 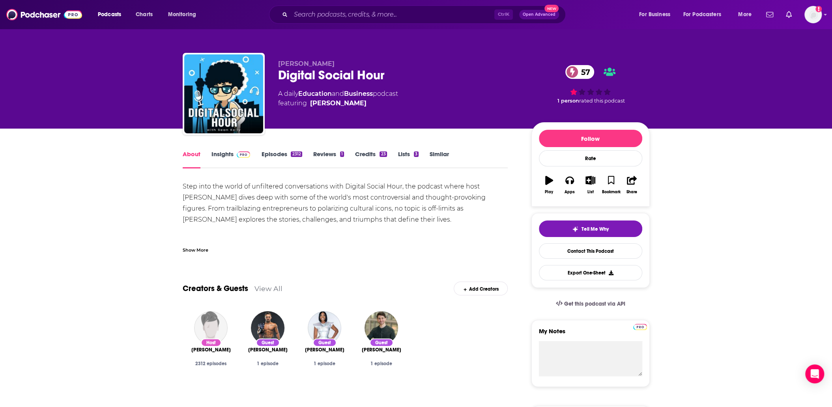 I want to click on a: Reviews1, so click(x=329, y=159).